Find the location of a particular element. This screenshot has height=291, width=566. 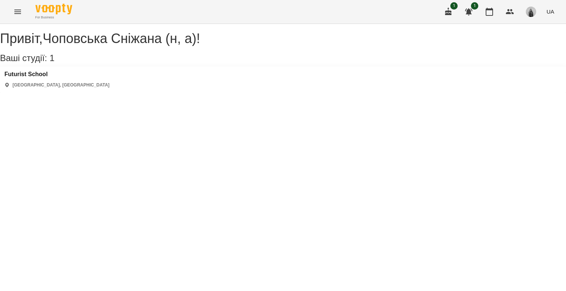

button: UA is located at coordinates (550, 11).